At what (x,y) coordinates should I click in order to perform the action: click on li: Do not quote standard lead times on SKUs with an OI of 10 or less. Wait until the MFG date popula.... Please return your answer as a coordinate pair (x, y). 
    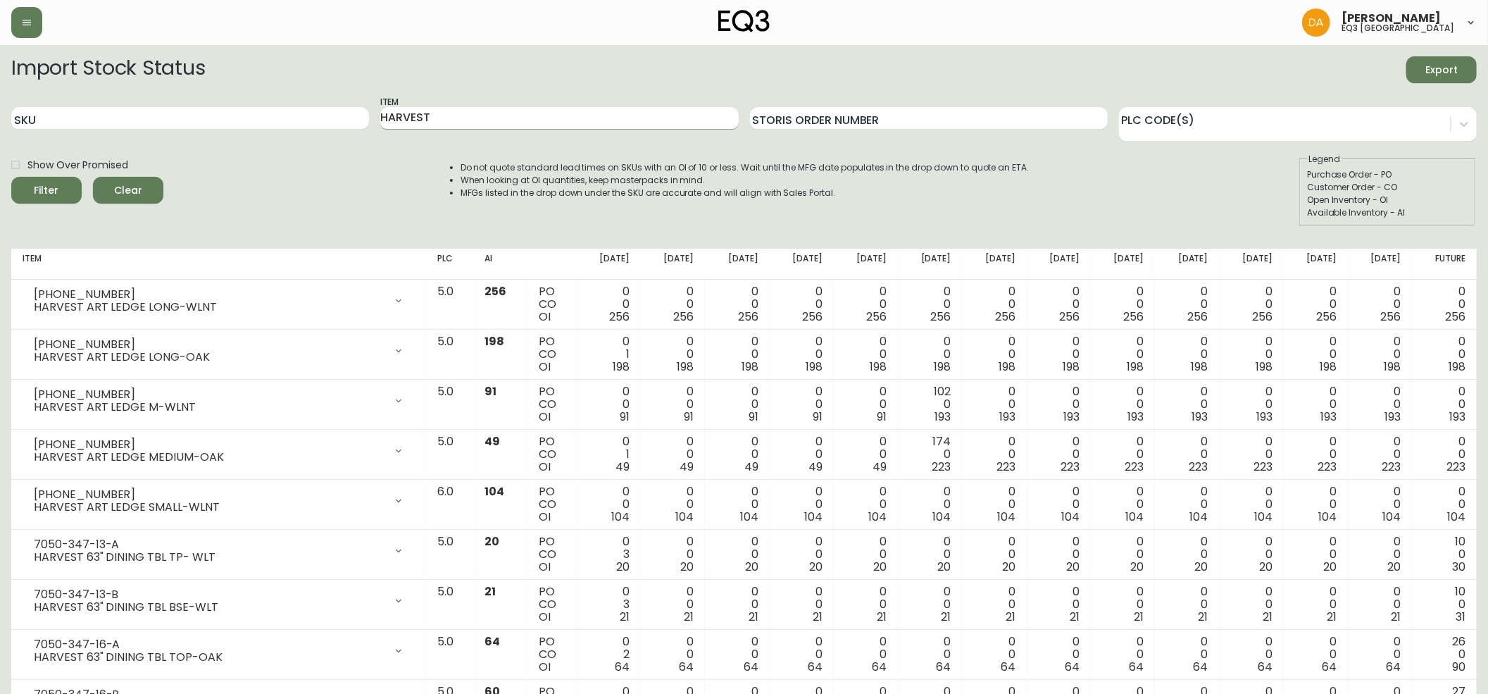
    Looking at the image, I should click on (745, 168).